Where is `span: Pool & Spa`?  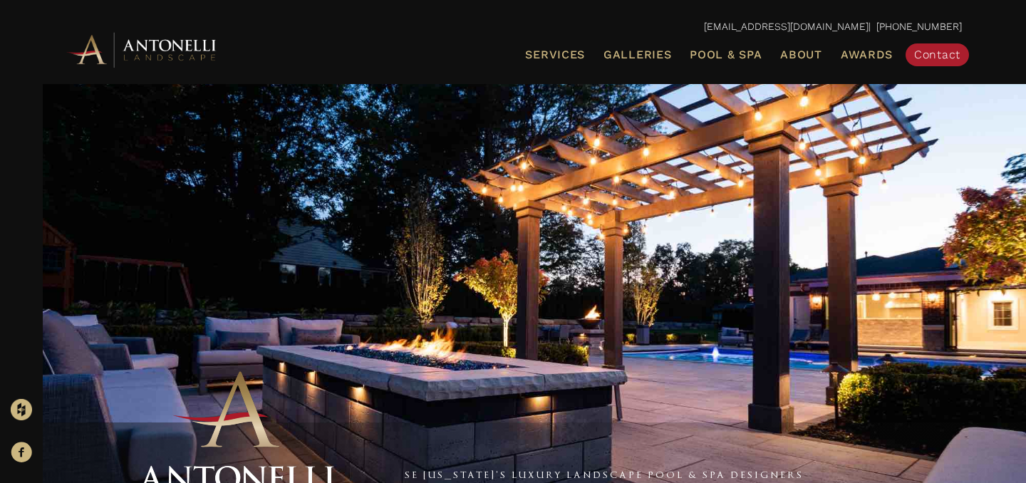
span: Pool & Spa is located at coordinates (725, 54).